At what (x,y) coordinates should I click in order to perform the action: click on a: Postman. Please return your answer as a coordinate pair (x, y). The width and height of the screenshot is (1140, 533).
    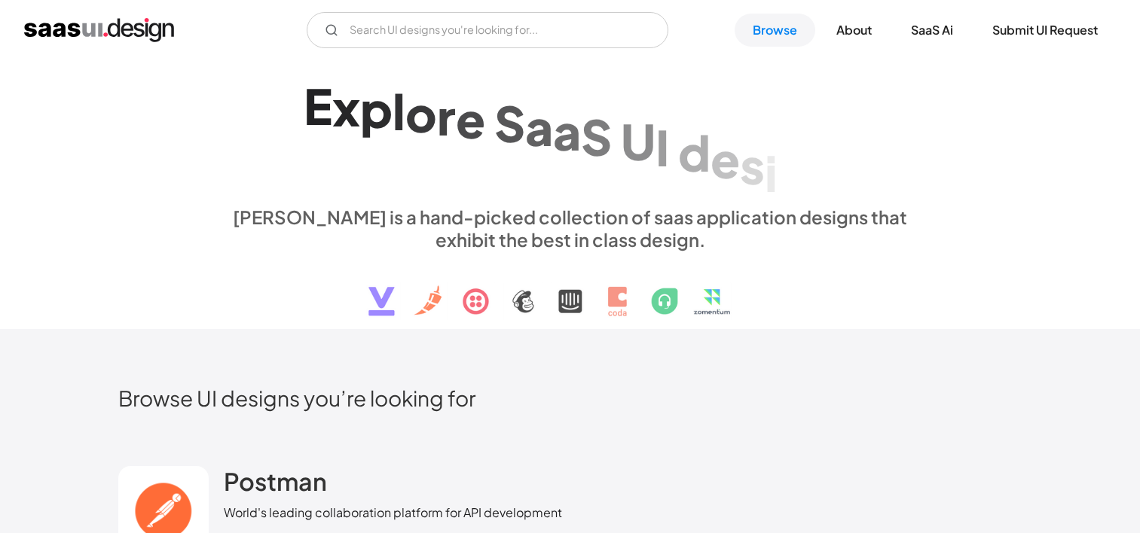
    Looking at the image, I should click on (275, 485).